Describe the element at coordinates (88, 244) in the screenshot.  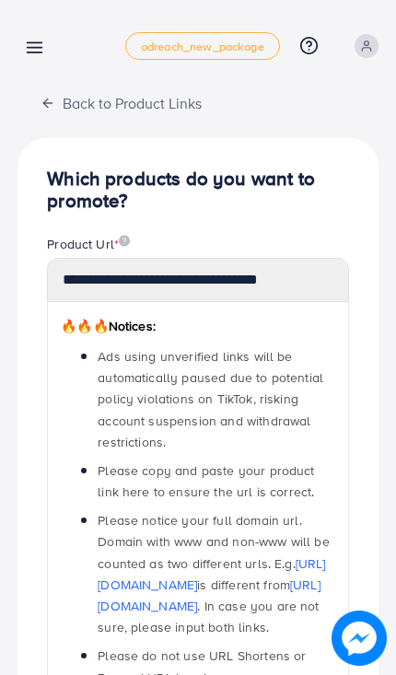
I see `label: Product Url` at that location.